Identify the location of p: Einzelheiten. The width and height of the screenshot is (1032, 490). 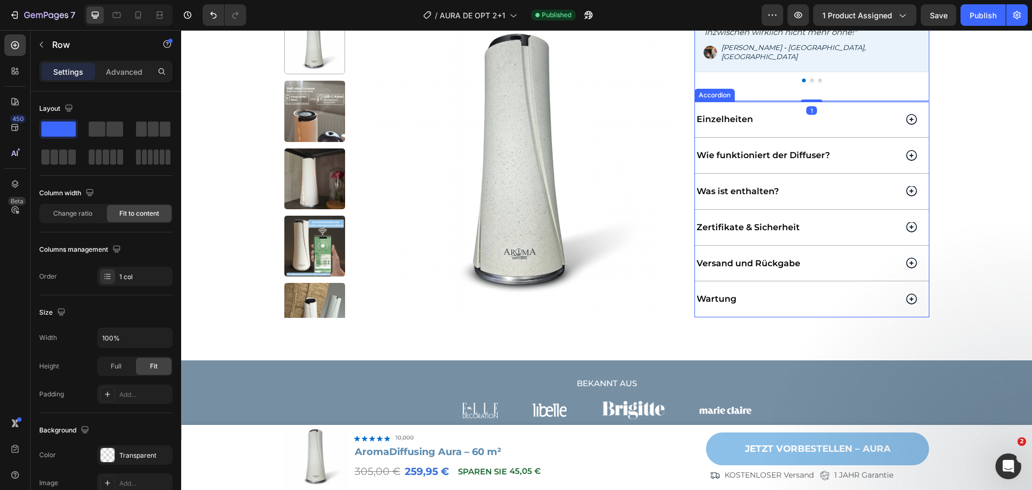
(544, 89).